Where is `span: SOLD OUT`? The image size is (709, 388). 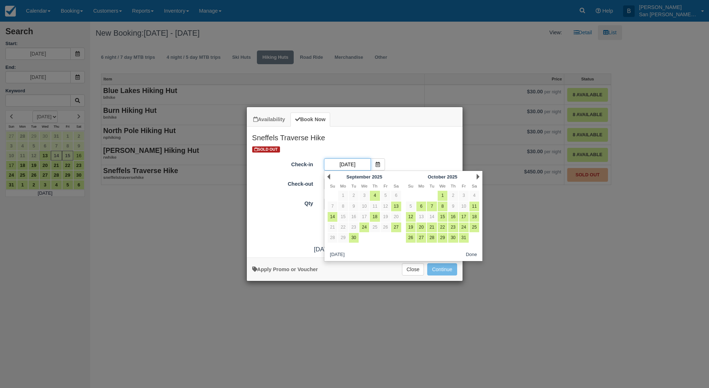
span: SOLD OUT is located at coordinates (266, 149).